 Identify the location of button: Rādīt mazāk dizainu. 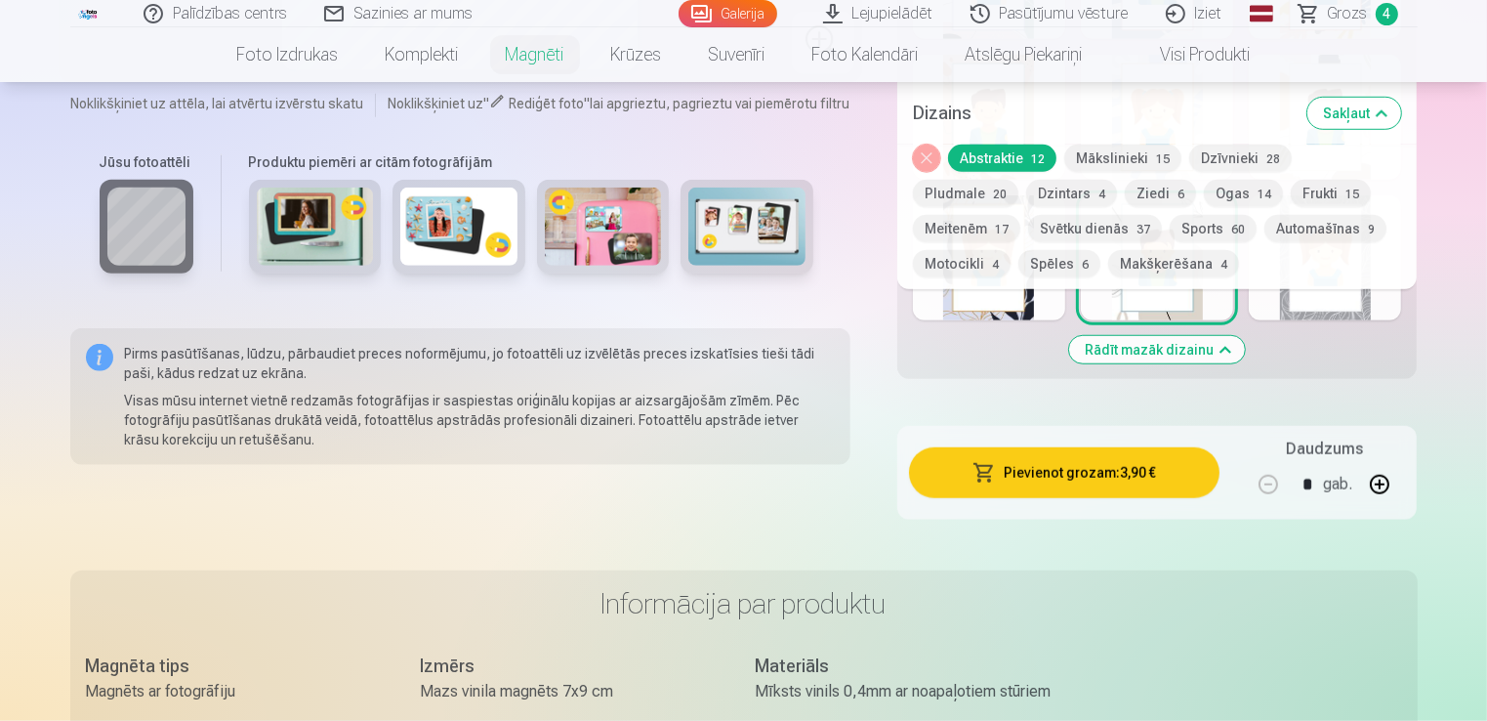
(1157, 350).